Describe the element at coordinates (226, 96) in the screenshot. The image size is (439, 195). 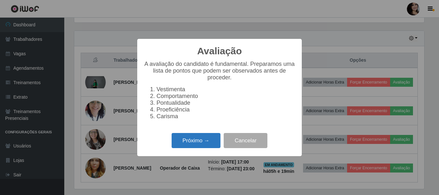
I see `li: Comportamento` at that location.